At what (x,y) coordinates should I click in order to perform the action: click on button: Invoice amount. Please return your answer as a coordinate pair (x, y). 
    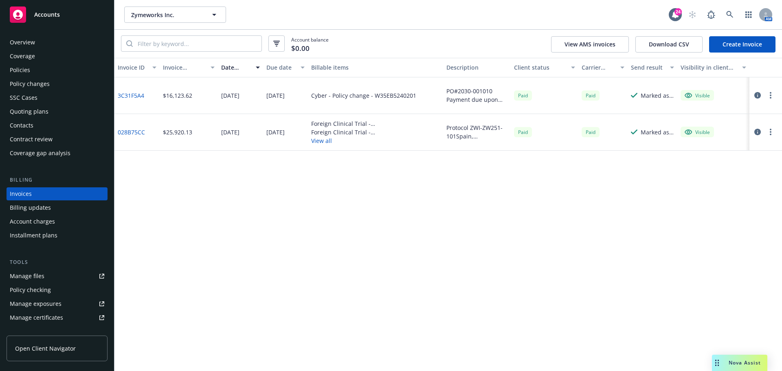
    Looking at the image, I should click on (189, 68).